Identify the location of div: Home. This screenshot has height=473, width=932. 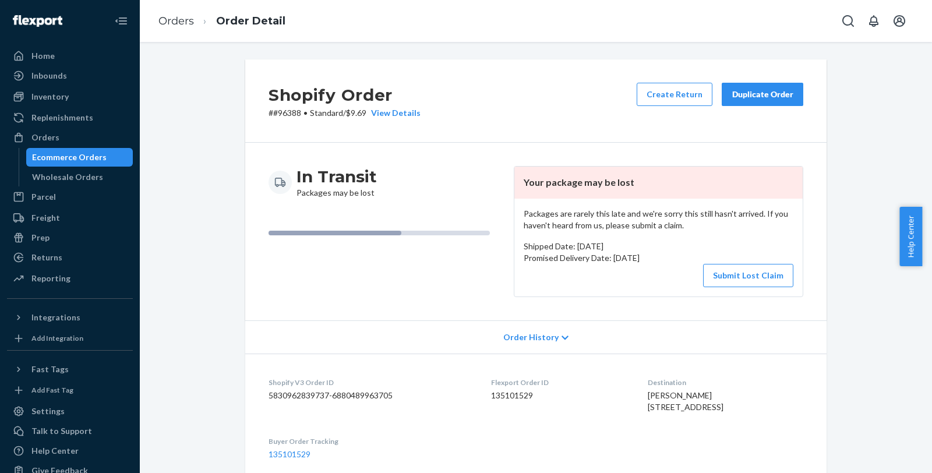
(43, 56).